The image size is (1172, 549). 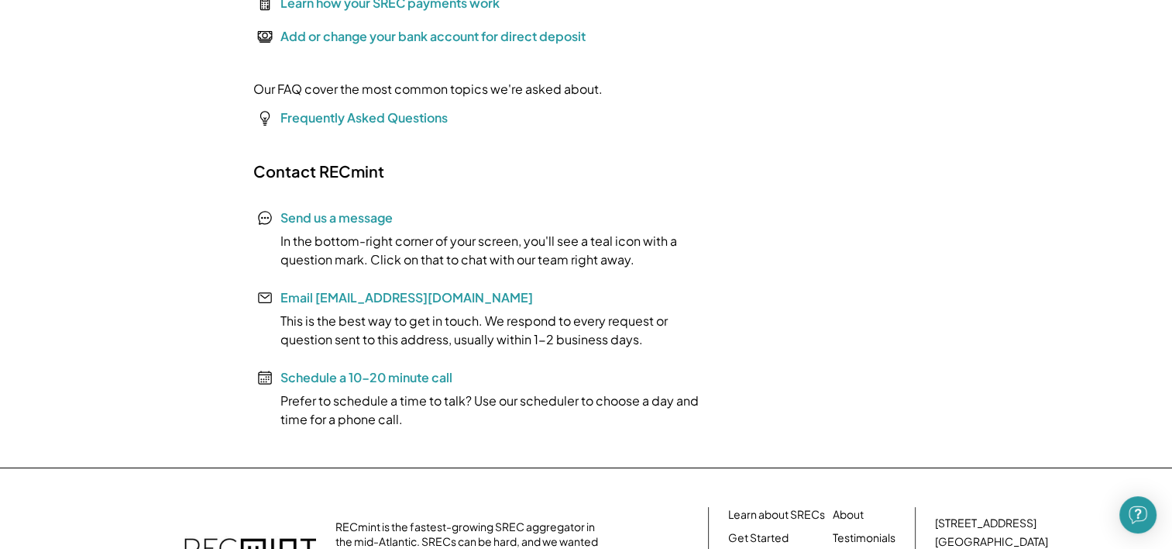 What do you see at coordinates (758, 538) in the screenshot?
I see `a: Get Started` at bounding box center [758, 538].